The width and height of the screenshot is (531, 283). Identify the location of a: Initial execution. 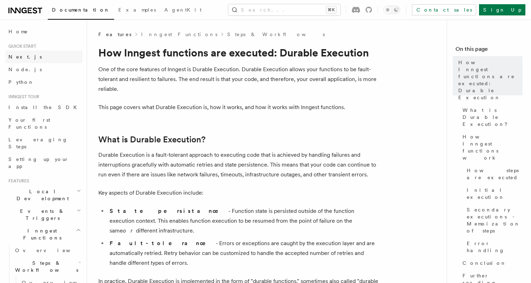
(493, 194).